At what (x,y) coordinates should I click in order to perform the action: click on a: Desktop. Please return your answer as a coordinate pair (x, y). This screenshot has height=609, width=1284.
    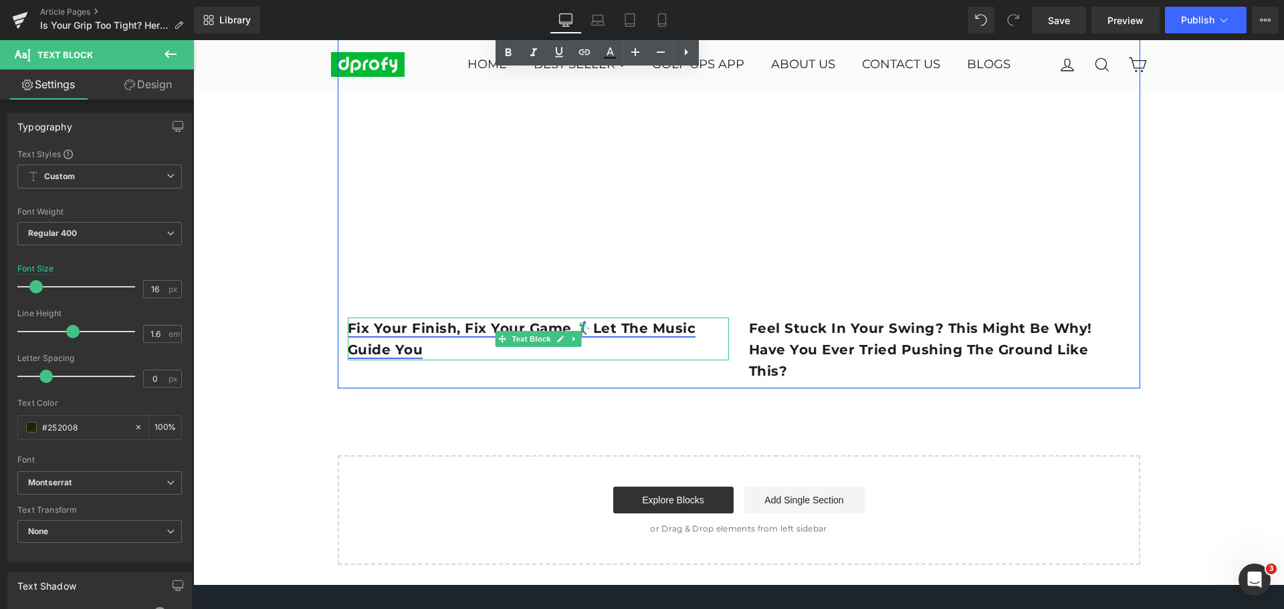
    Looking at the image, I should click on (566, 20).